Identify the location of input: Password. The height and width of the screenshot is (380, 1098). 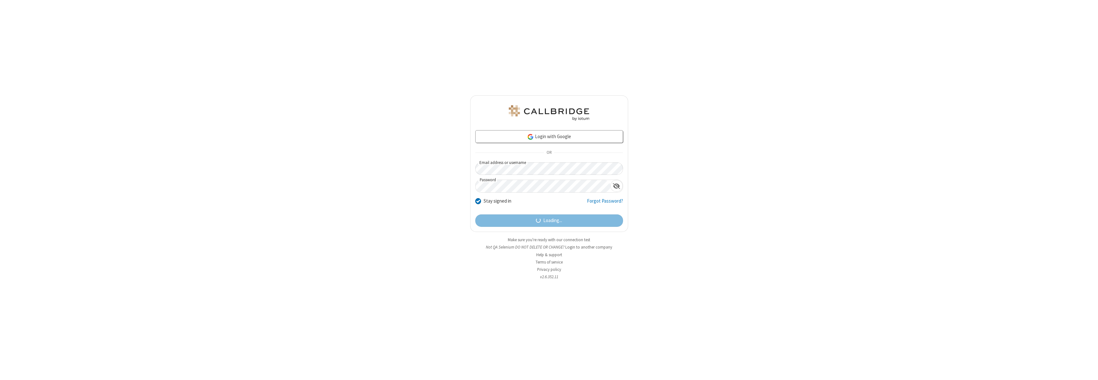
(543, 186).